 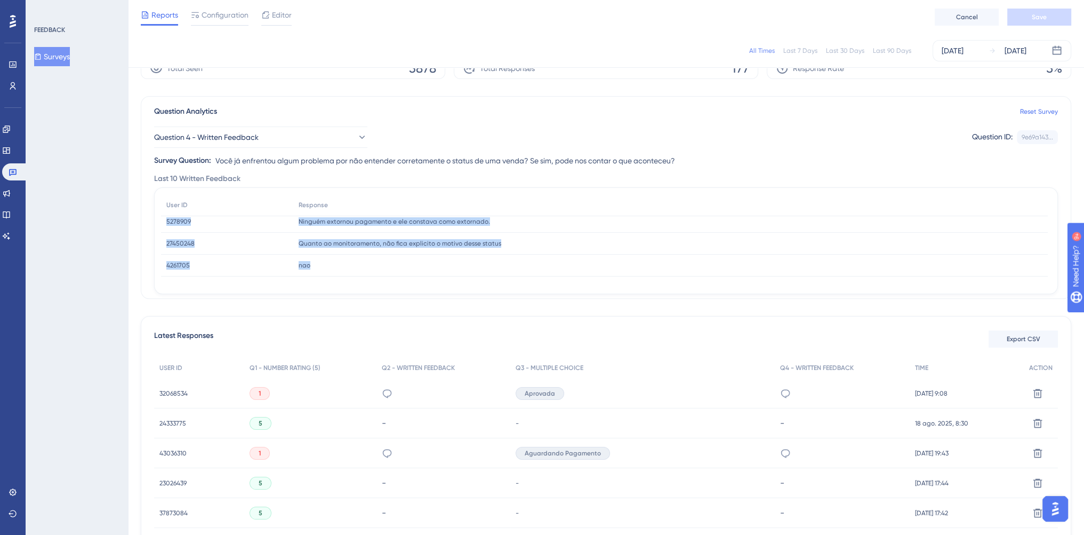 What do you see at coordinates (16, 16) in the screenshot?
I see `img: launcher-image-alternative-text` at bounding box center [16, 16].